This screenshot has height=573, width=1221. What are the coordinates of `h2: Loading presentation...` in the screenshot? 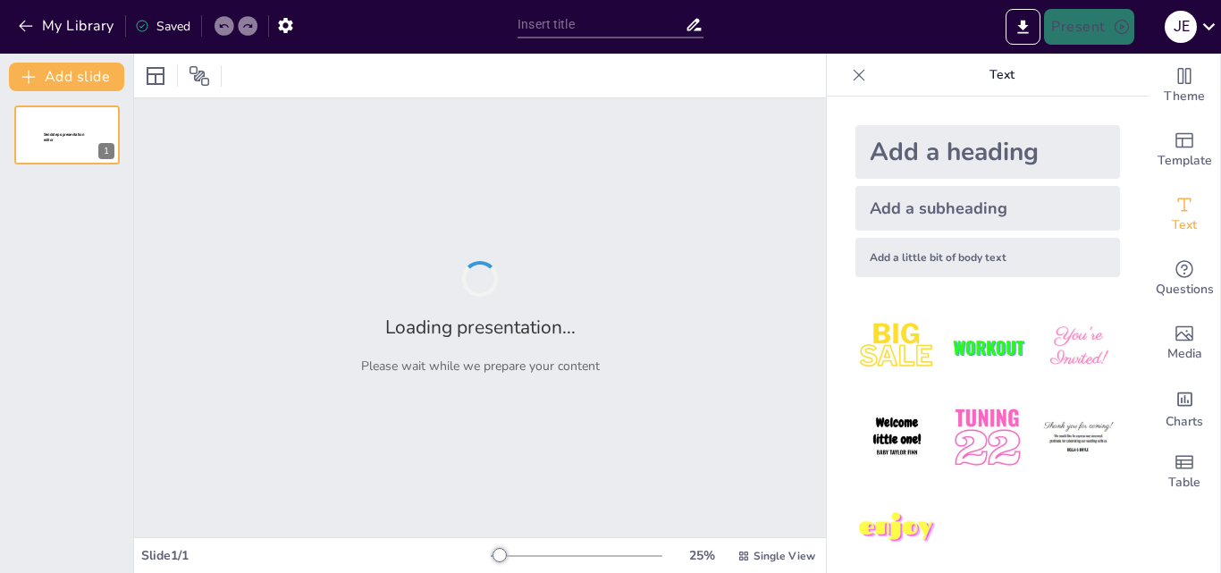 It's located at (480, 327).